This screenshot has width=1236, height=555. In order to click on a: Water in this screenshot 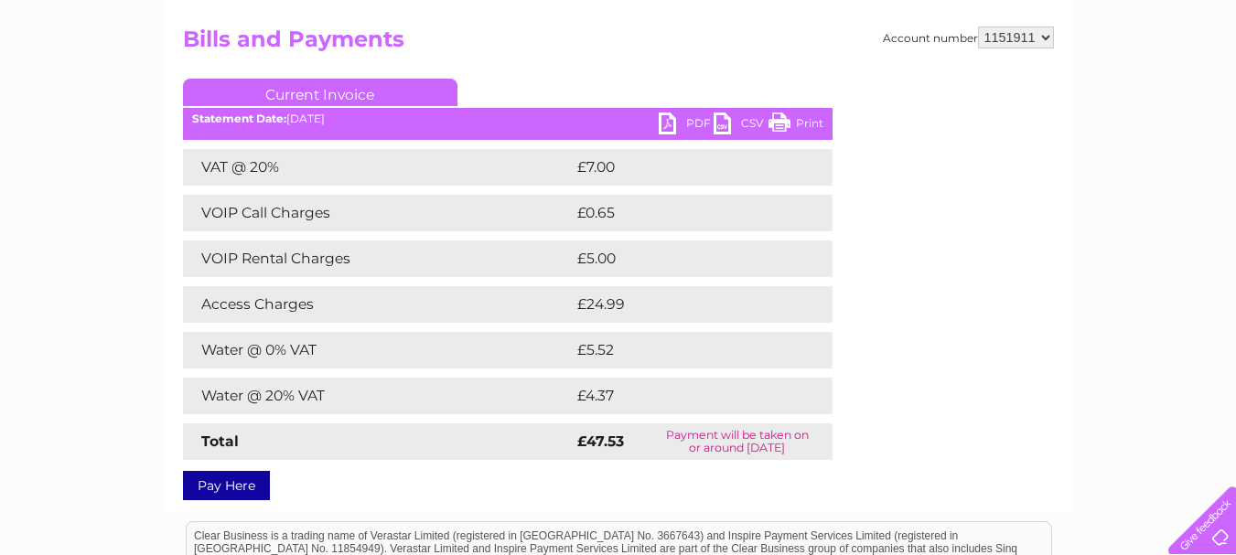, I will do `click(931, 84)`.